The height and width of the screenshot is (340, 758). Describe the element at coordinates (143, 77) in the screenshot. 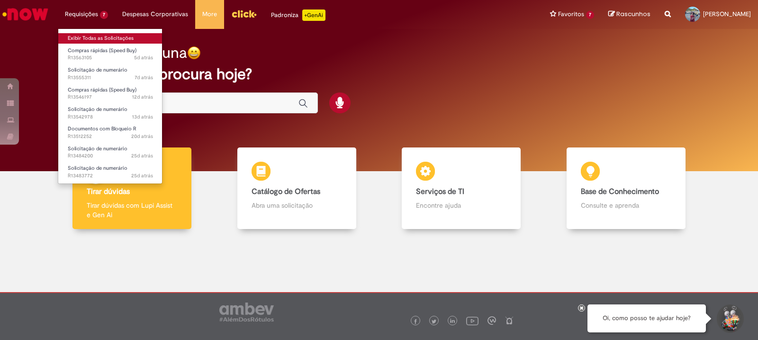

I see `time: 22/09/2025 13:55:16` at that location.